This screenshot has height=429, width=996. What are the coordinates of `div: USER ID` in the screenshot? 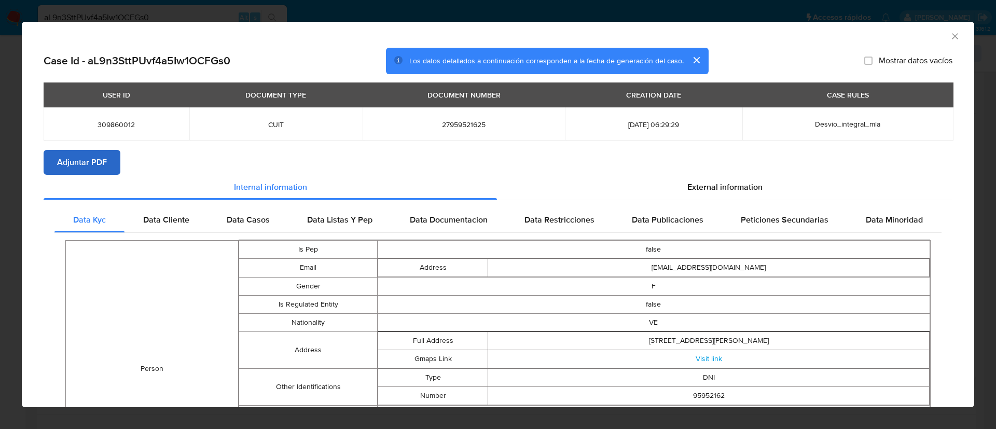 It's located at (116, 95).